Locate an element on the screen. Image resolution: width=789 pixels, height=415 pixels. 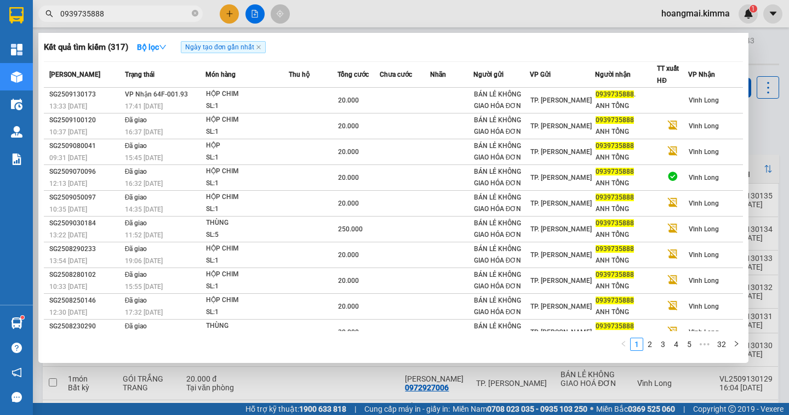
strong: Bộ lọc is located at coordinates (152, 47).